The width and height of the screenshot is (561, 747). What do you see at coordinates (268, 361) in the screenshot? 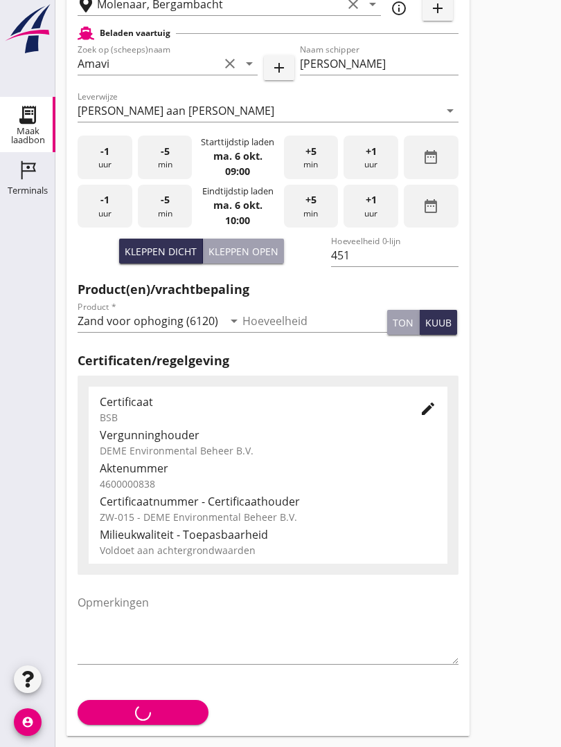
I see `h2: Certificaten/regelgeving` at bounding box center [268, 361].